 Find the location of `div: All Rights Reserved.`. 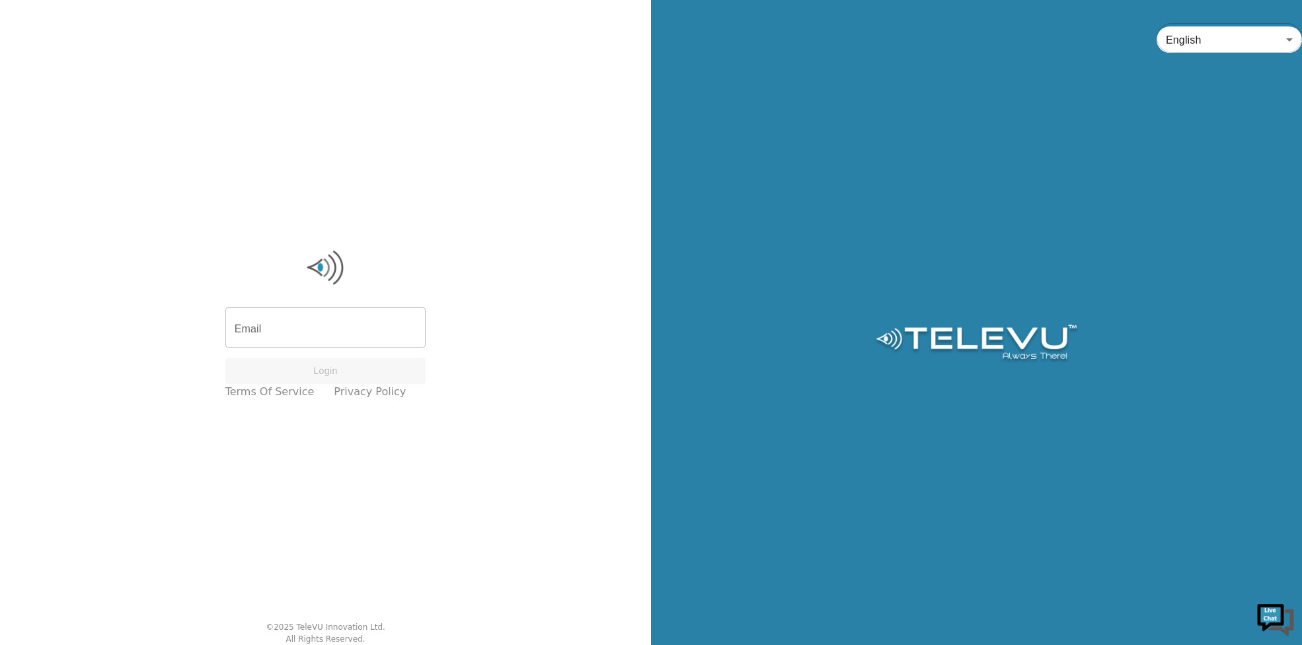

div: All Rights Reserved. is located at coordinates (325, 639).